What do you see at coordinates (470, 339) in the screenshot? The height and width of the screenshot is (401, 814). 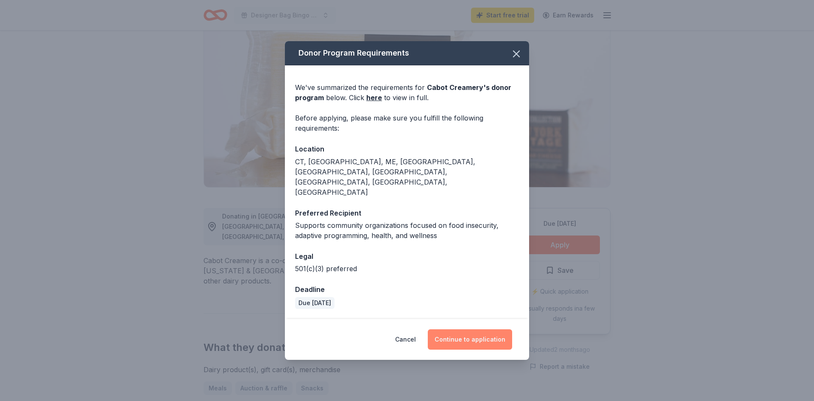 I see `button: Continue to application` at bounding box center [470, 339].